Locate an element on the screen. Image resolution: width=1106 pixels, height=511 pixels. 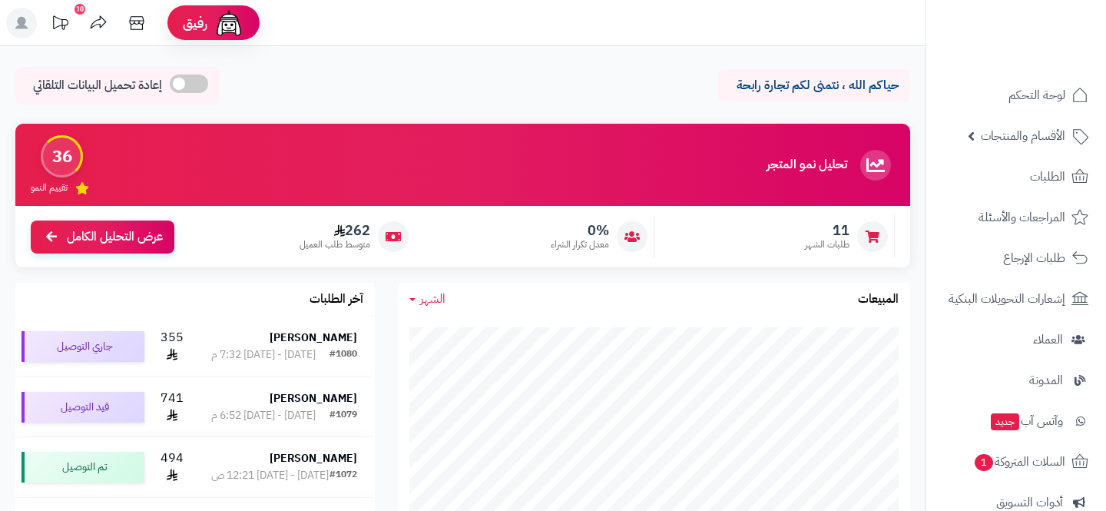
span: السلات المتروكة is located at coordinates (1019, 462).